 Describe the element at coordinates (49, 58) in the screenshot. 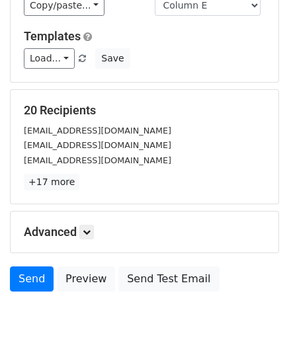

I see `a: Load...` at that location.